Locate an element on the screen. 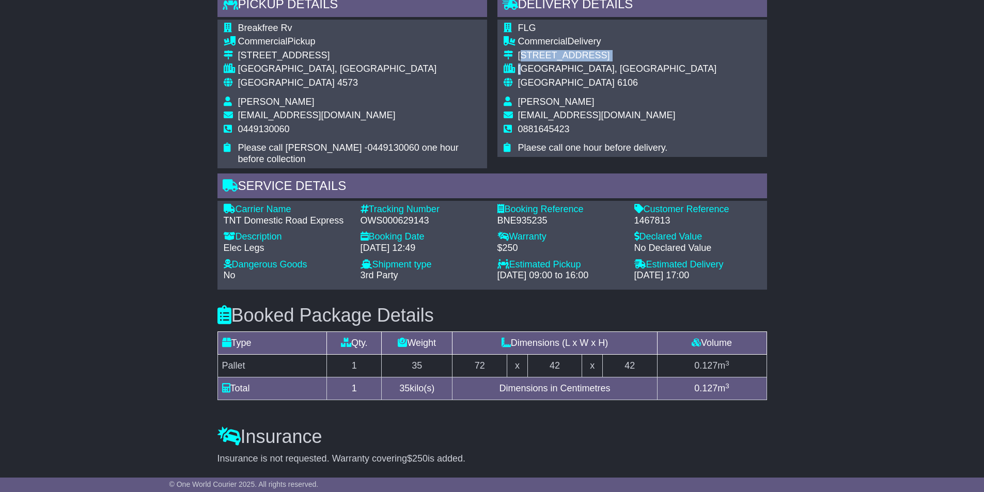  div: Estimated Delivery is located at coordinates (697, 265).